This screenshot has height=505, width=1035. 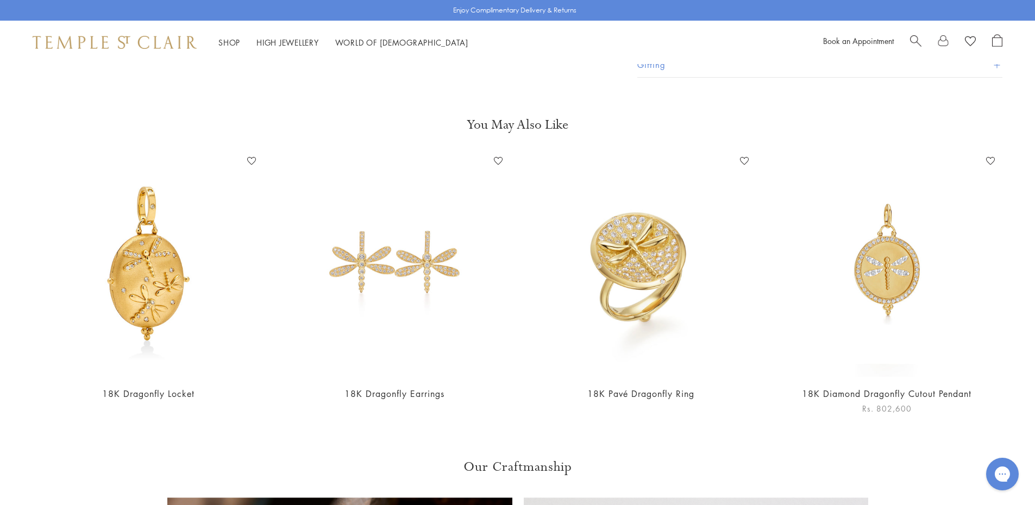 I want to click on img: 18K Diamond Dragonfly Cutout Pendant, so click(x=887, y=265).